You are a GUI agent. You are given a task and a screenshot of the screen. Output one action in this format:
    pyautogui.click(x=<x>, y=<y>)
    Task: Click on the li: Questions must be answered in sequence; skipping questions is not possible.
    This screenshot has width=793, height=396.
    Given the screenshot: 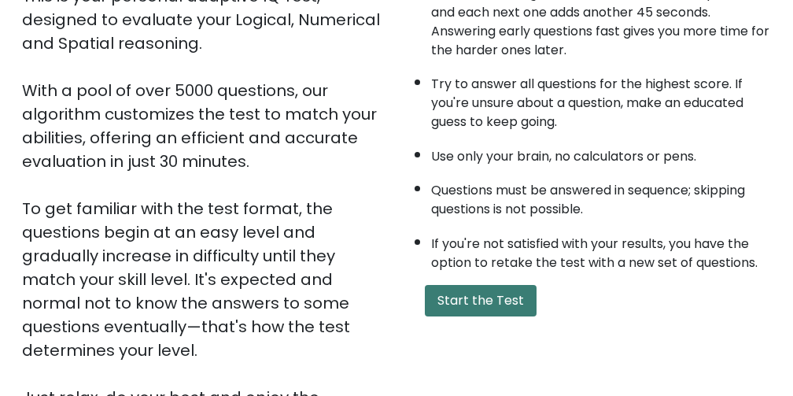 What is the action you would take?
    pyautogui.click(x=601, y=196)
    